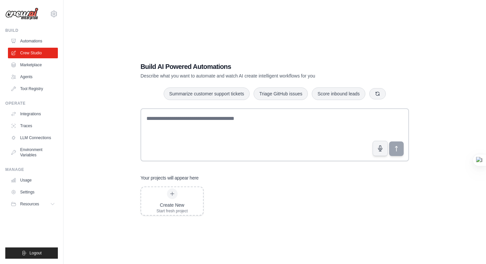  What do you see at coordinates (33, 41) in the screenshot?
I see `a: Automations` at bounding box center [33, 41].